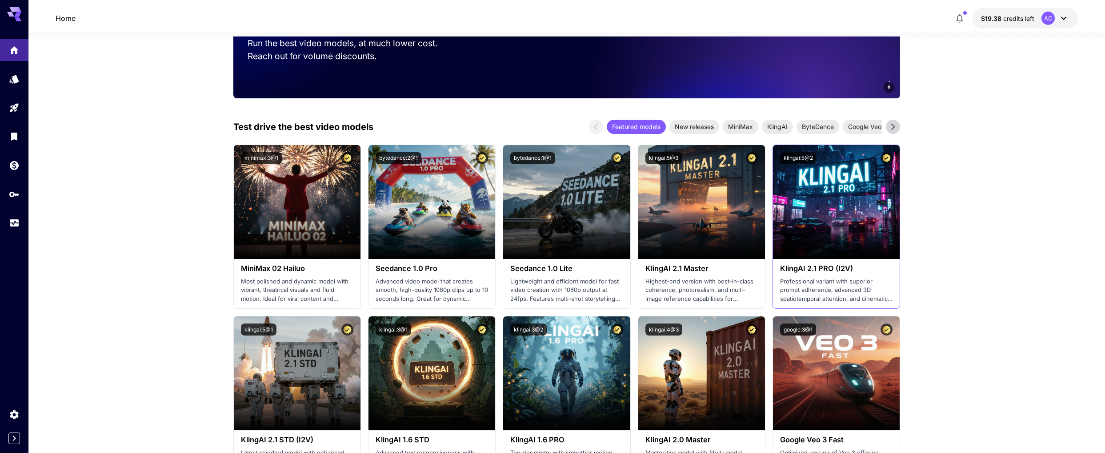  Describe the element at coordinates (1019, 18) in the screenshot. I see `span: credits left` at that location.